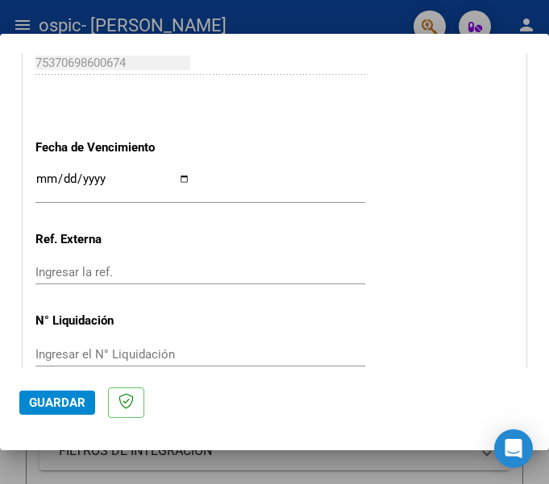 This screenshot has height=484, width=549. I want to click on button: Guardar, so click(57, 403).